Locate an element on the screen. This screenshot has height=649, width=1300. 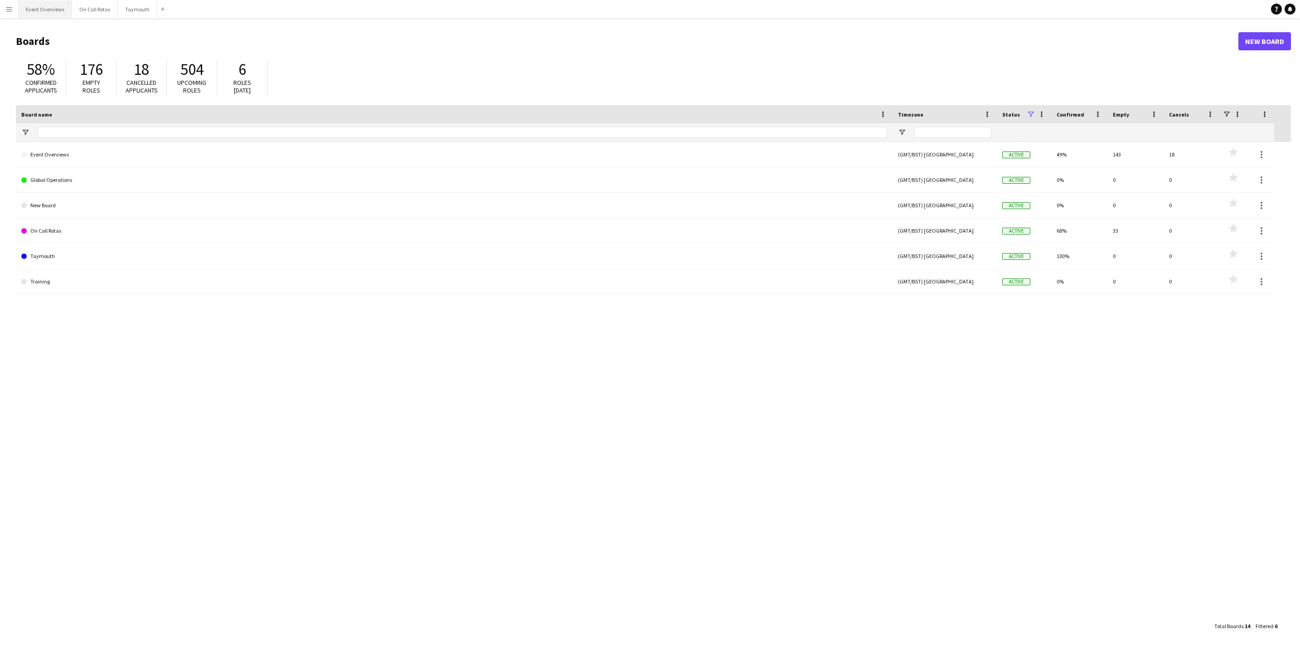
a: On Call Rotas is located at coordinates (454, 231).